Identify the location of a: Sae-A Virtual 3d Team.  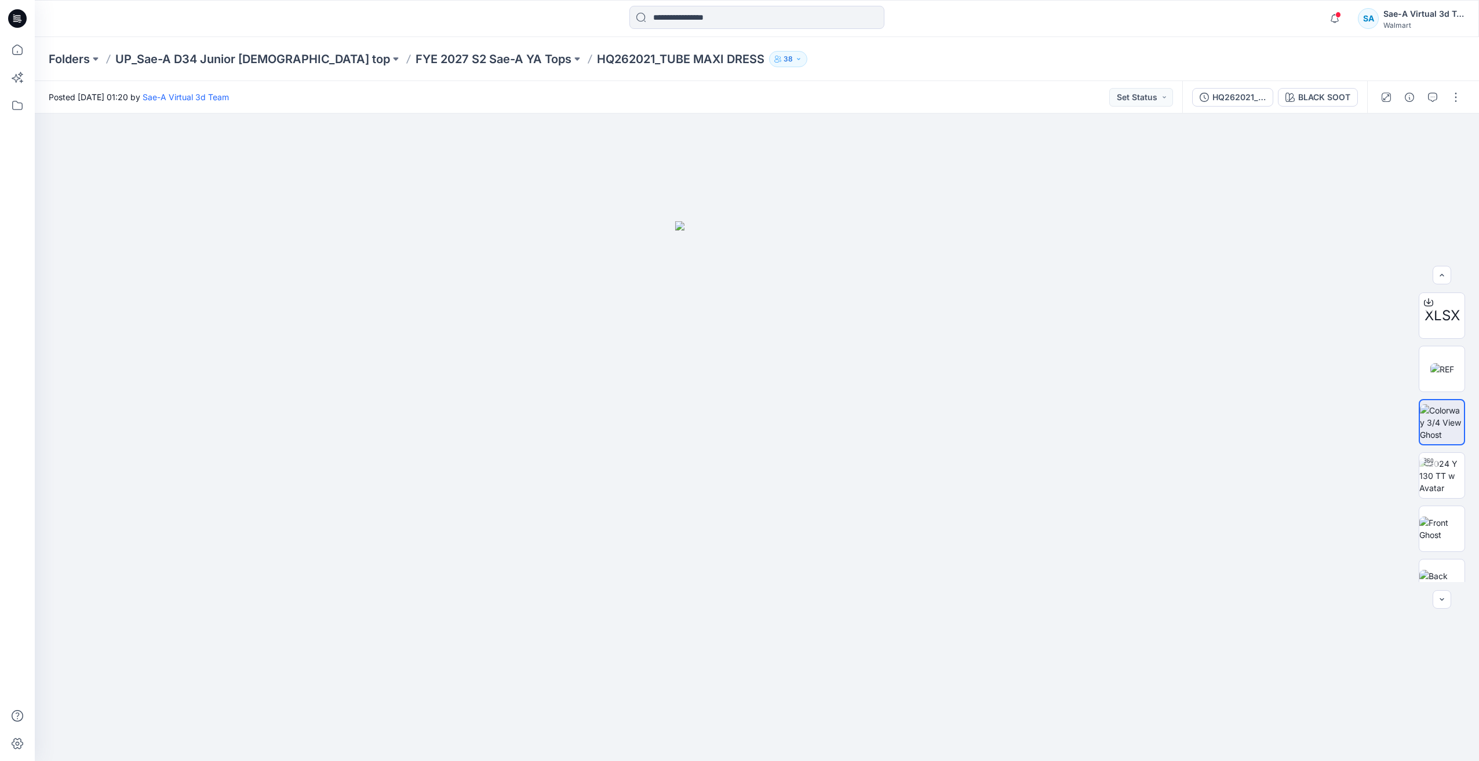
(185, 97).